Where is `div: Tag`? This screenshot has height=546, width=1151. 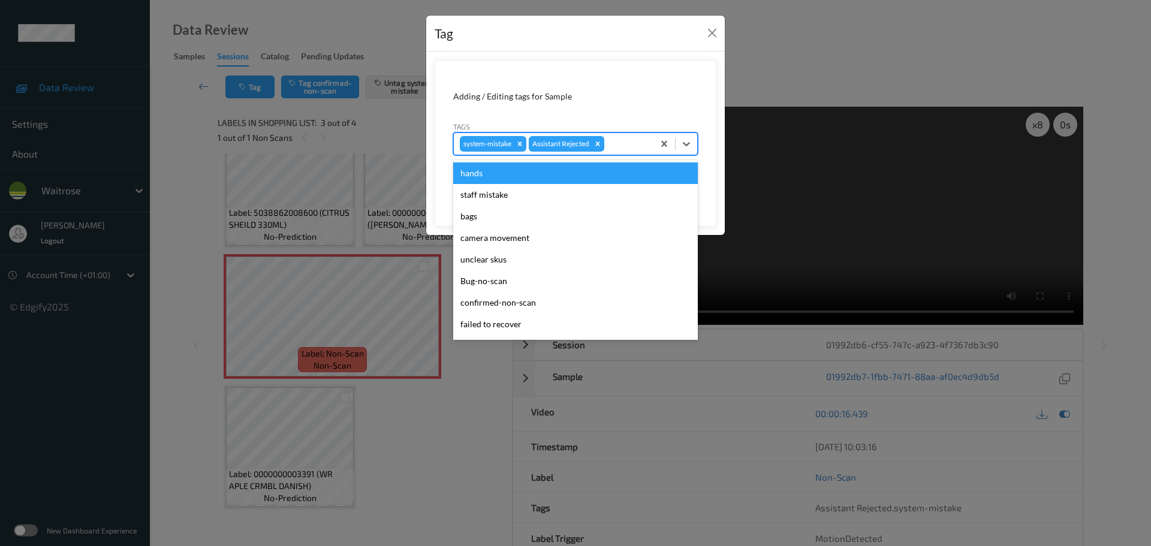 div: Tag is located at coordinates (444, 34).